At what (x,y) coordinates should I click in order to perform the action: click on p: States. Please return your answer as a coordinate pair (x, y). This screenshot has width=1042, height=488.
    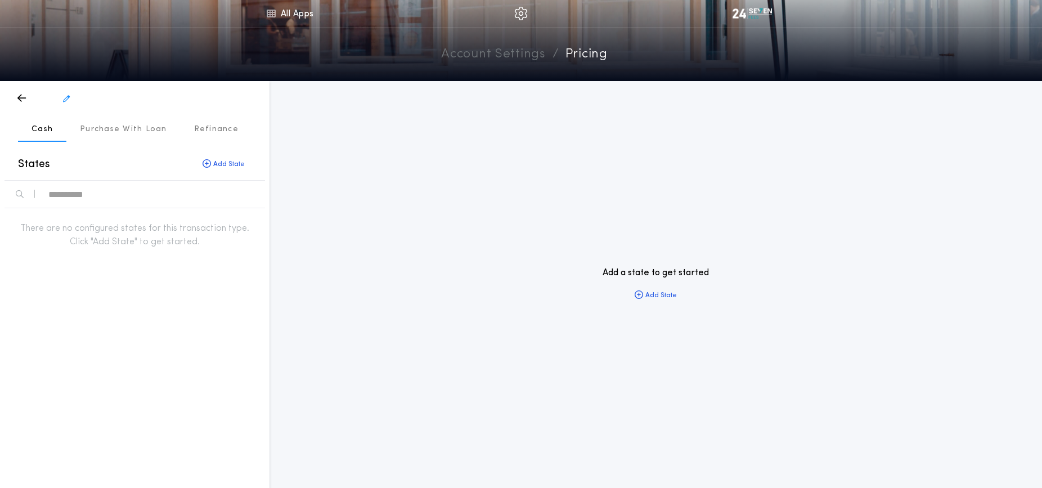
    Looking at the image, I should click on (34, 164).